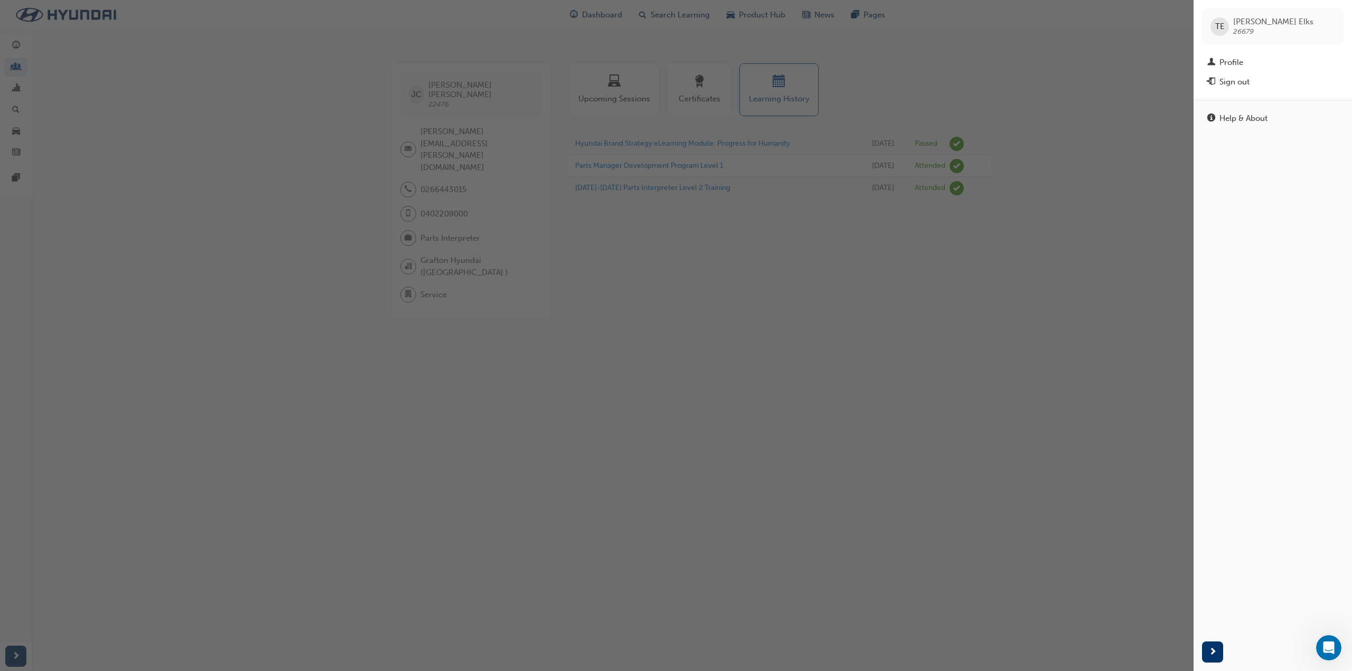 The width and height of the screenshot is (1352, 671). What do you see at coordinates (1211, 82) in the screenshot?
I see `span: exit-icon` at bounding box center [1211, 82].